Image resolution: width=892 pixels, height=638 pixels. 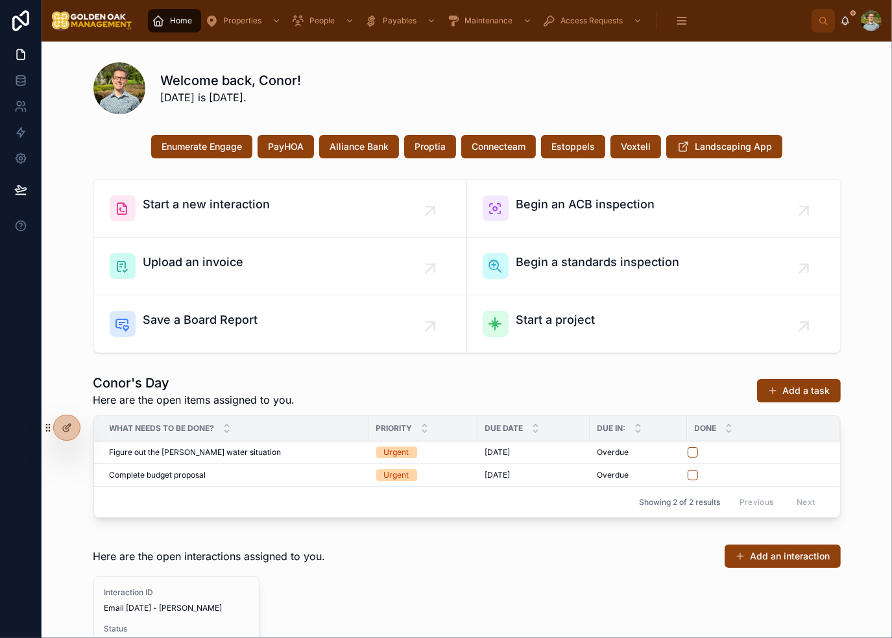 I want to click on span: Here are the open interactions assigned to you., so click(x=210, y=556).